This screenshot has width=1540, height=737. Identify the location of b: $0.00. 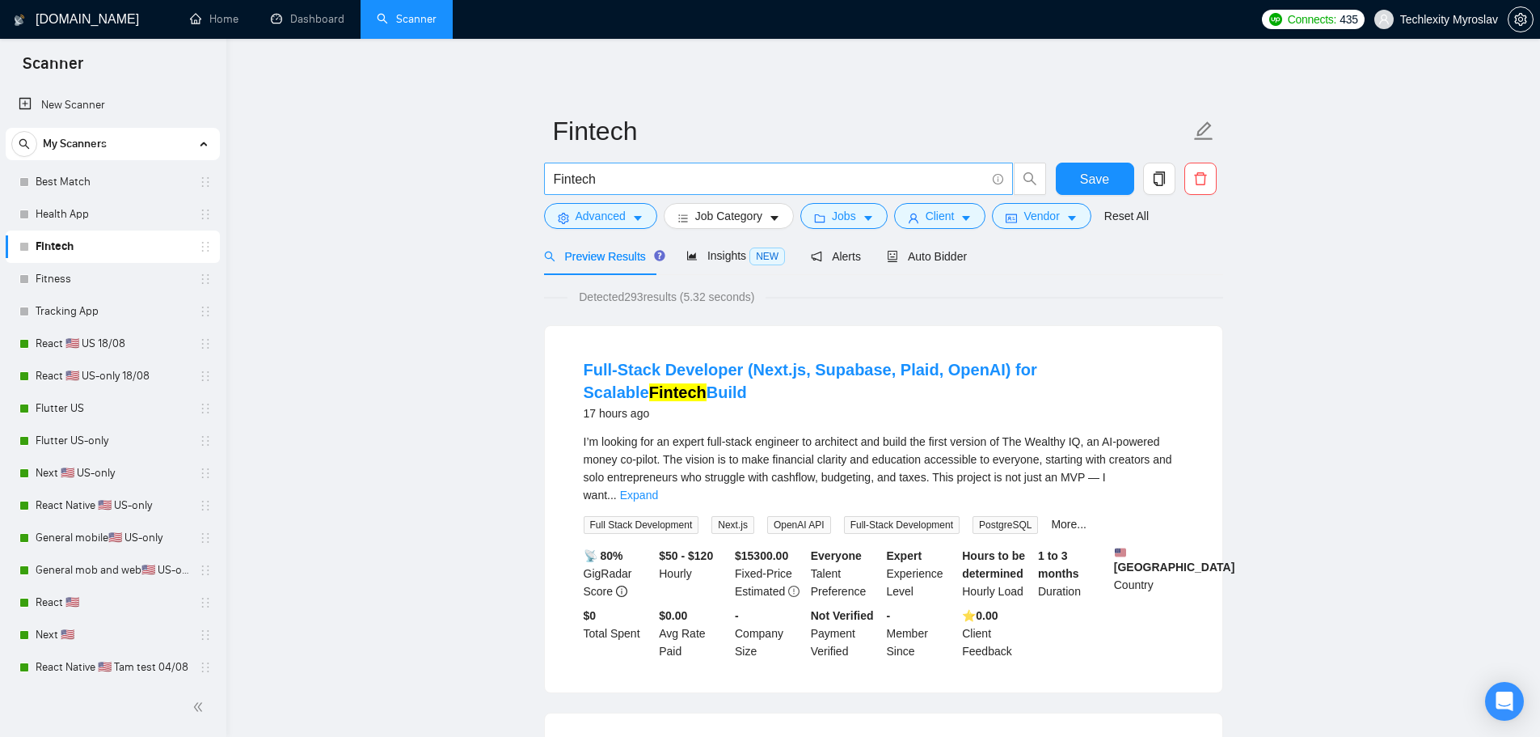
(673, 615).